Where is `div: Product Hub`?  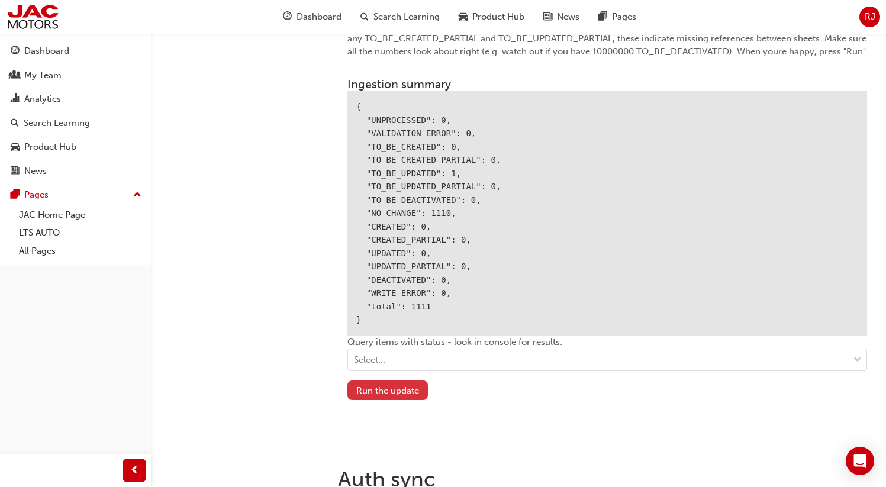 div: Product Hub is located at coordinates (50, 147).